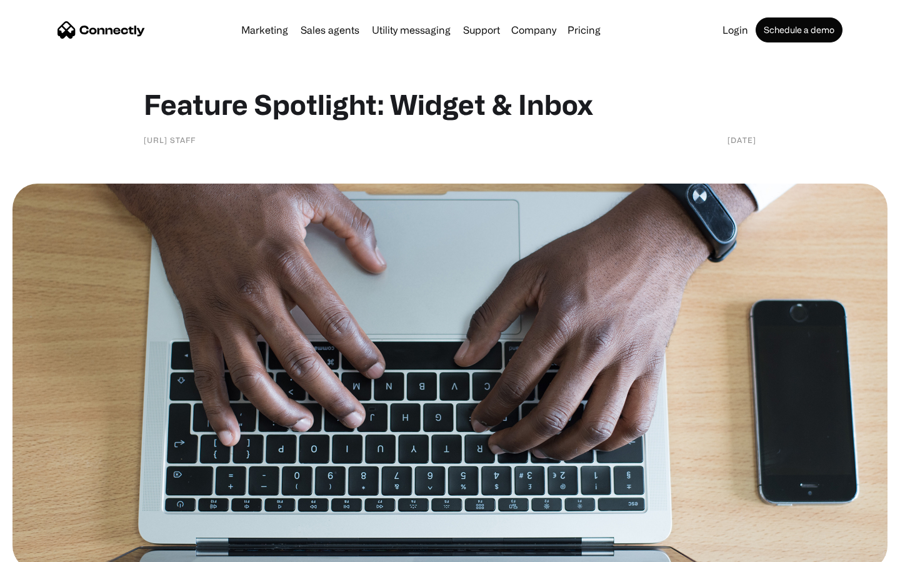 The height and width of the screenshot is (562, 900). What do you see at coordinates (450, 104) in the screenshot?
I see `h1: Feature Spotlight: Widget & Inbox` at bounding box center [450, 104].